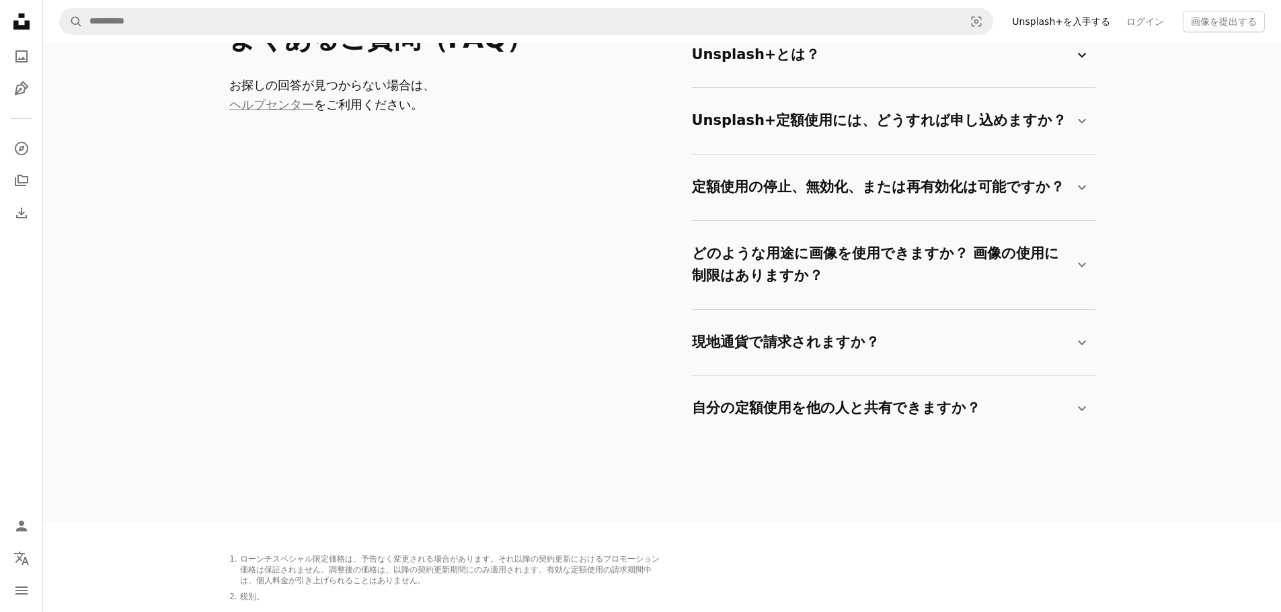  Describe the element at coordinates (22, 526) in the screenshot. I see `a: ログイン / 登録する` at that location.